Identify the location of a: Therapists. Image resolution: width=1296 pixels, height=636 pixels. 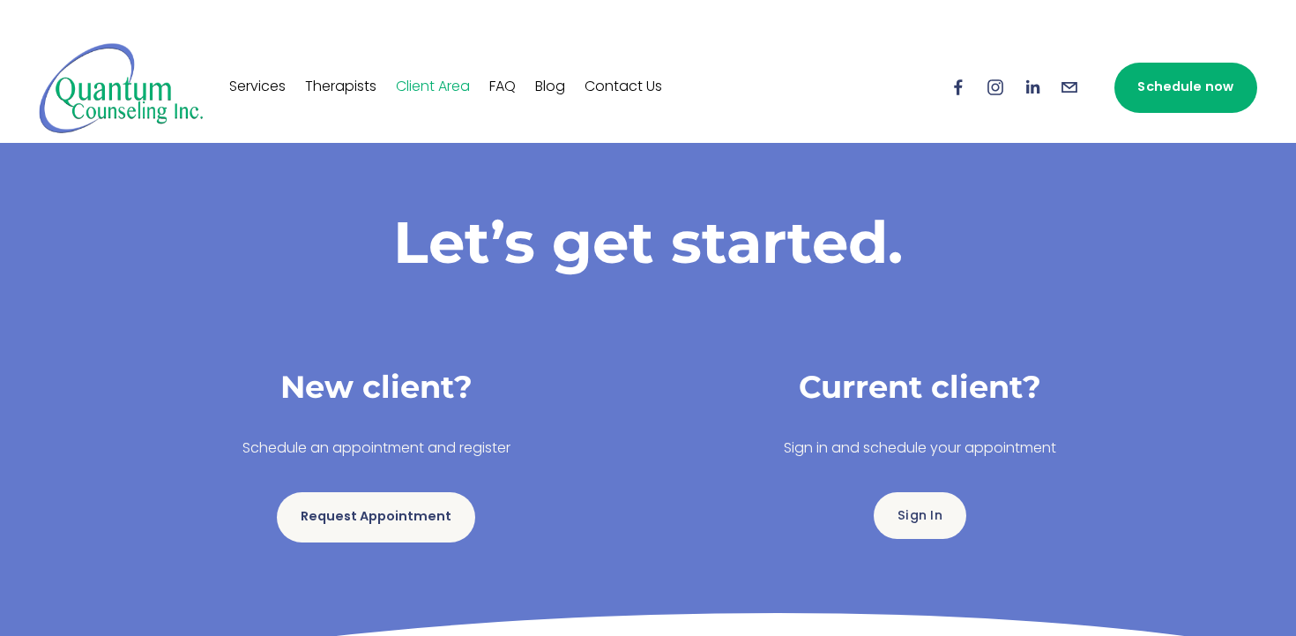
(340, 87).